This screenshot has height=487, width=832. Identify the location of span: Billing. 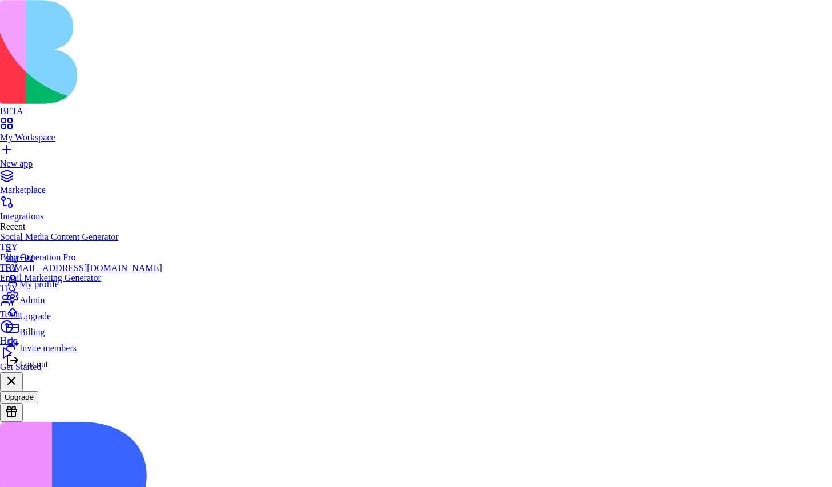
(32, 332).